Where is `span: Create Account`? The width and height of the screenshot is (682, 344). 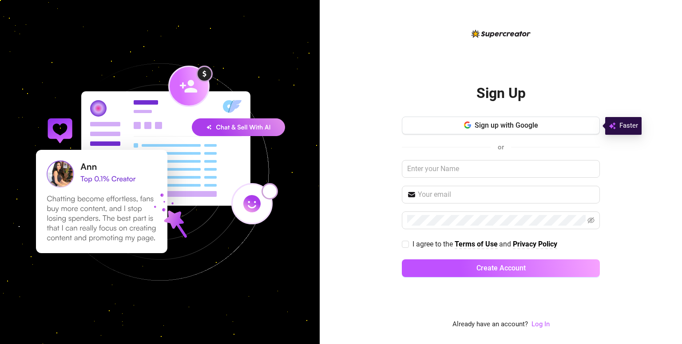
span: Create Account is located at coordinates (501, 268).